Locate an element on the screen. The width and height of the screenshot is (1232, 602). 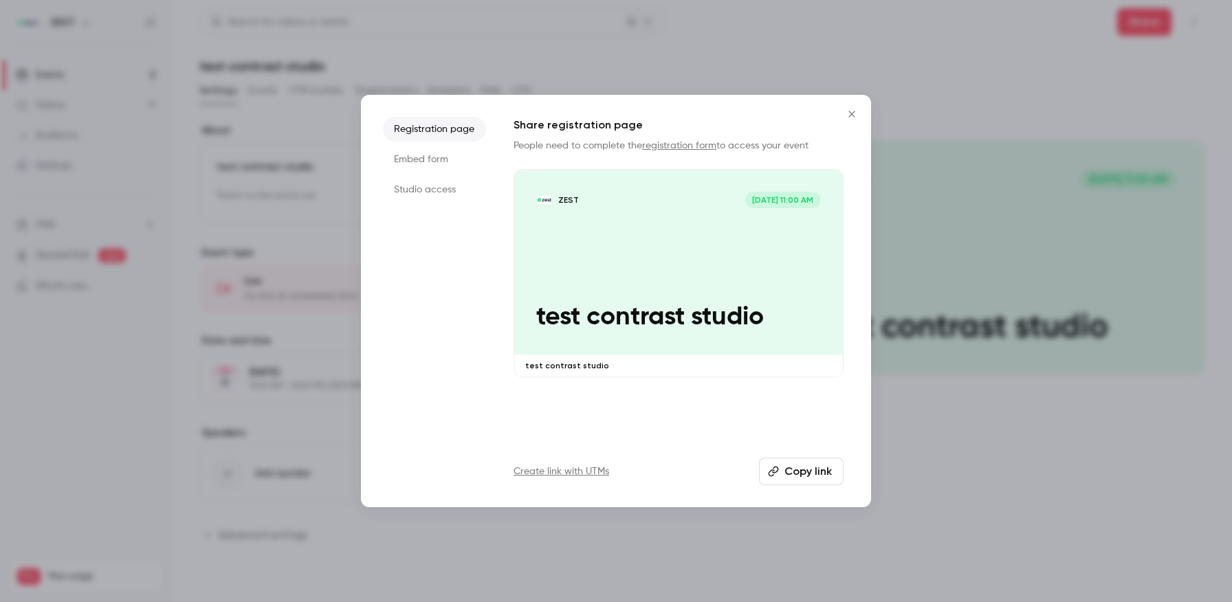
p: ZEST is located at coordinates (569, 200).